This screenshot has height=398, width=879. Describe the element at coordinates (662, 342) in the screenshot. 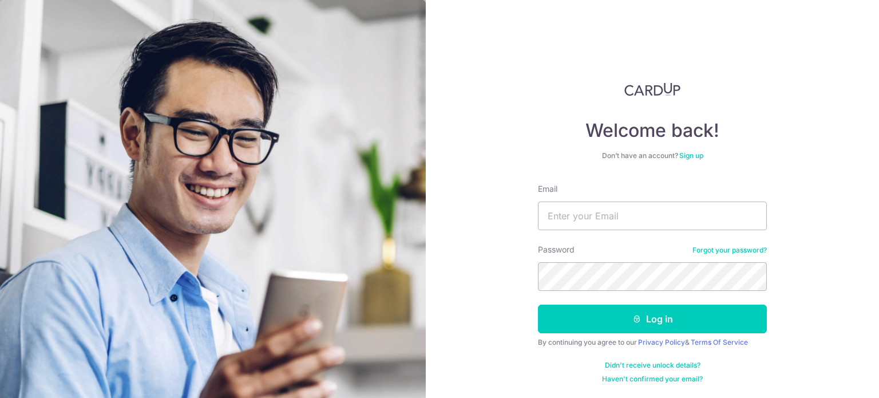

I see `a: Privacy Policy` at that location.